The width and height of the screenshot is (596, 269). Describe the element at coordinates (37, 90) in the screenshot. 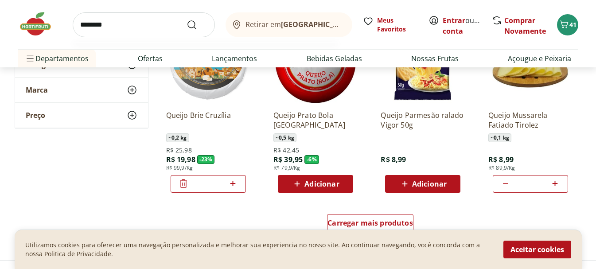

I see `span: Marca` at that location.